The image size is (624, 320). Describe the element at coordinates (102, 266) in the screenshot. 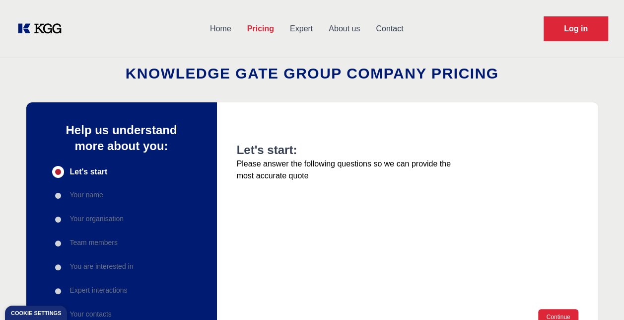

I see `p: You are interested in` at that location.